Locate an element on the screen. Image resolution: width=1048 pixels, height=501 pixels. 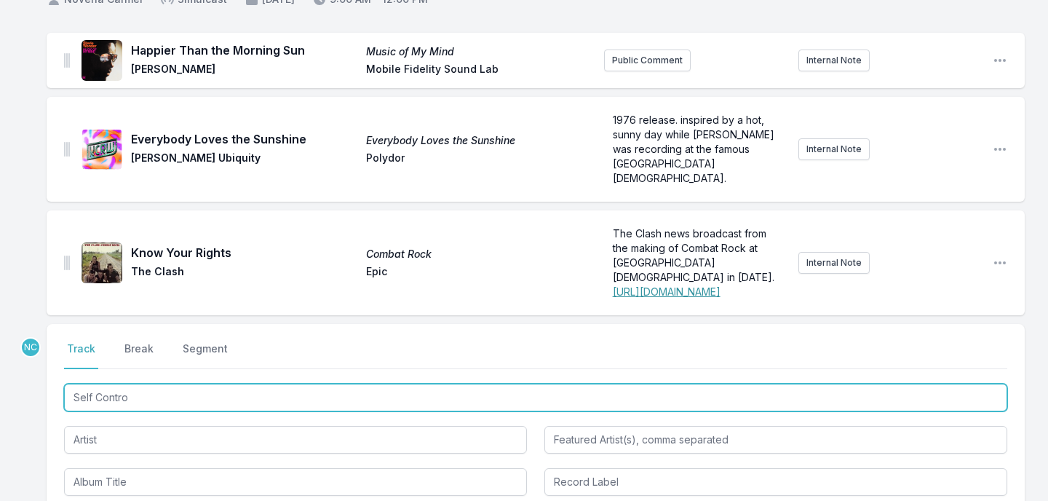
input: Featured Artist(s), comma separated is located at coordinates (776, 439).